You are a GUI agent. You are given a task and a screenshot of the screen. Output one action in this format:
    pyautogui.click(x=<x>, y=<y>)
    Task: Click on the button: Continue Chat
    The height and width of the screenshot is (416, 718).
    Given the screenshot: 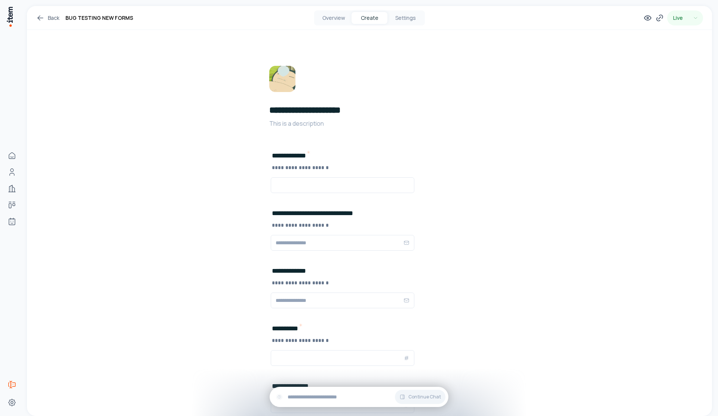 What is the action you would take?
    pyautogui.click(x=420, y=397)
    